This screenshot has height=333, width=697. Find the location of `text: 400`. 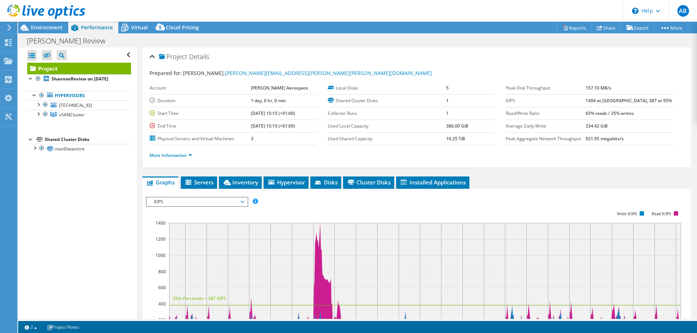

text: 400 is located at coordinates (162, 304).